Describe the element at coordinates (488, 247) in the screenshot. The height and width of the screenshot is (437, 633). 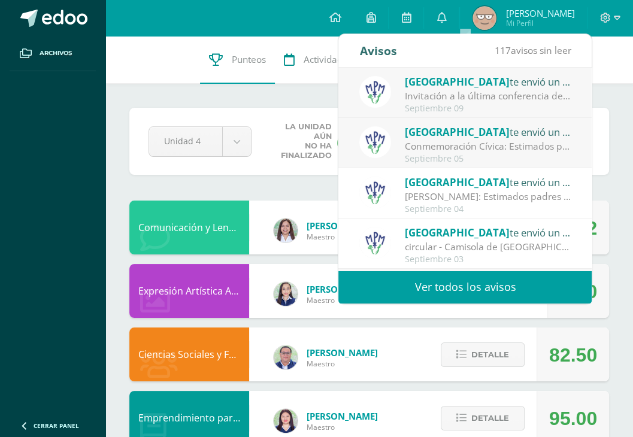
I see `div: circular - Camisola de Guatemala: Estimados padres de familia: Compartimos con ustedes circular. ...` at that location.